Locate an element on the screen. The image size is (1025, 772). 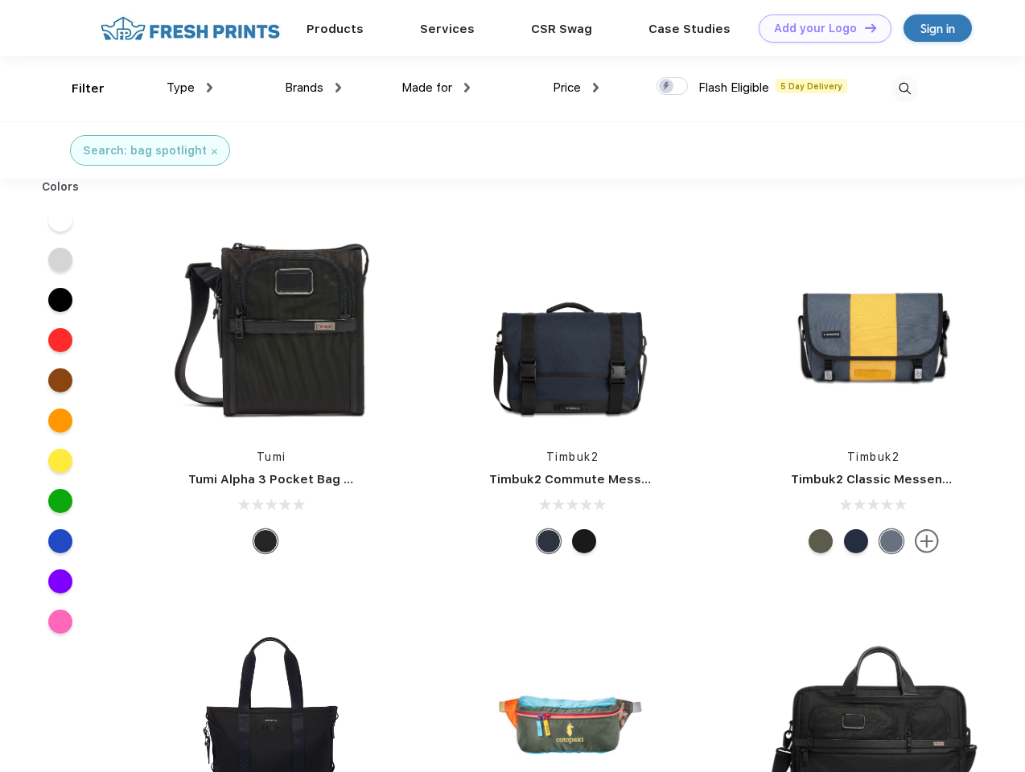
div: Colors is located at coordinates (60, 187).